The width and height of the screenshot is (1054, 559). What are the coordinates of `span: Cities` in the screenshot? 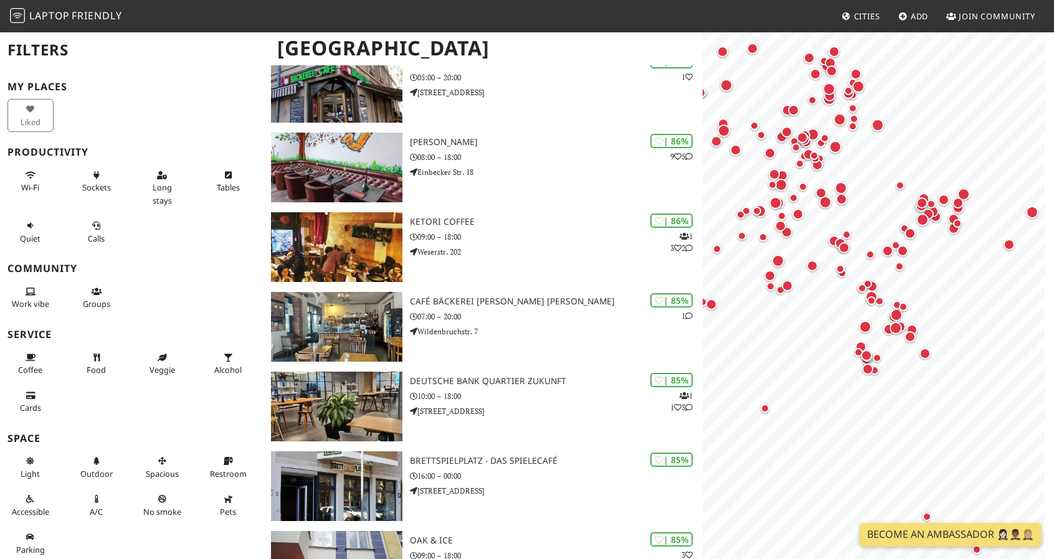 It's located at (867, 16).